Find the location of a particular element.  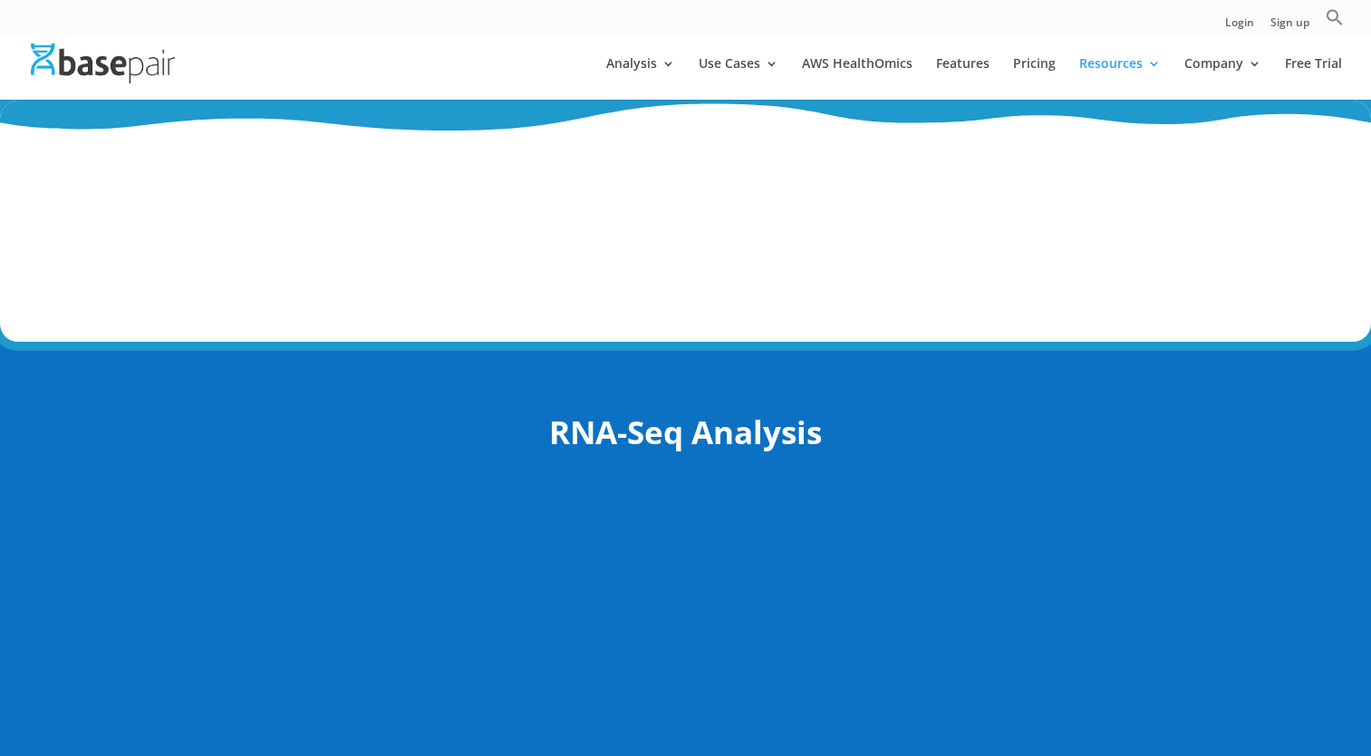

a: Company is located at coordinates (1223, 78).